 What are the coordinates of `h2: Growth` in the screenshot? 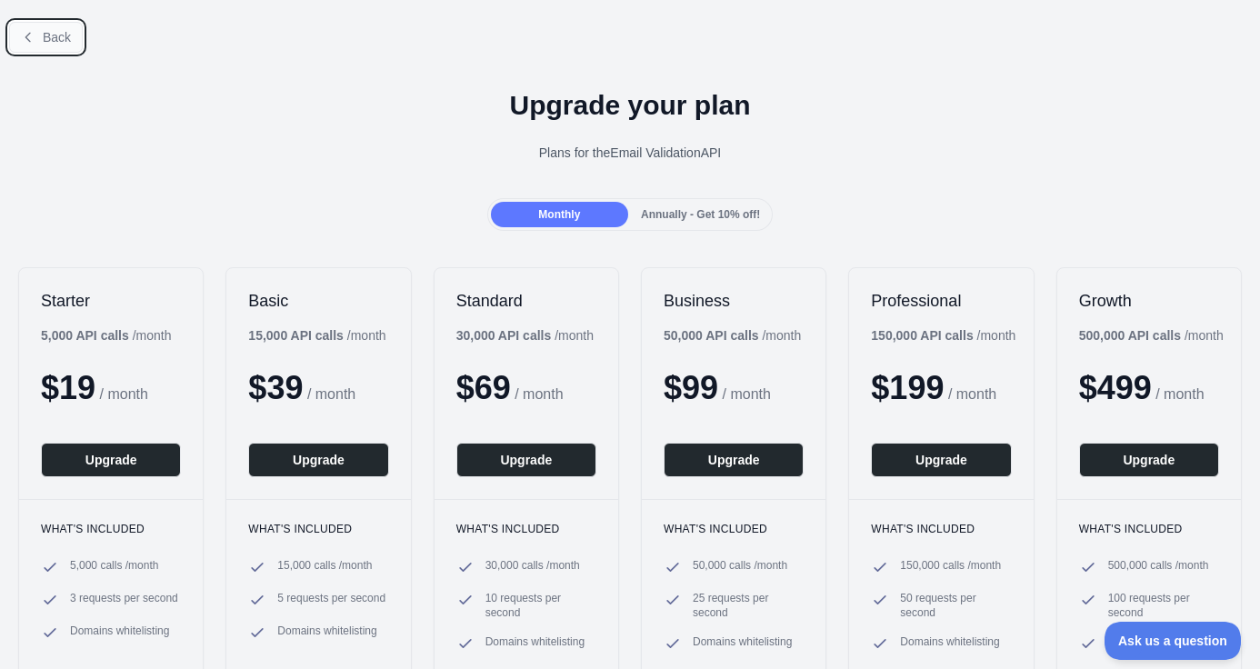 It's located at (1149, 301).